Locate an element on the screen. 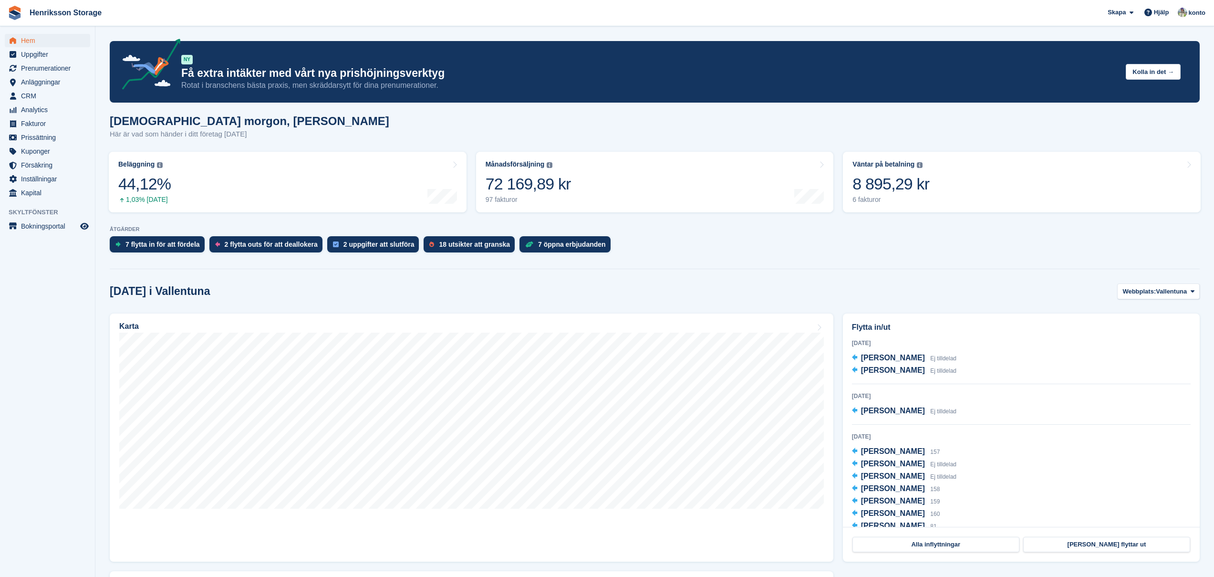  div: 7 öppna erbjudanden is located at coordinates (572, 244).